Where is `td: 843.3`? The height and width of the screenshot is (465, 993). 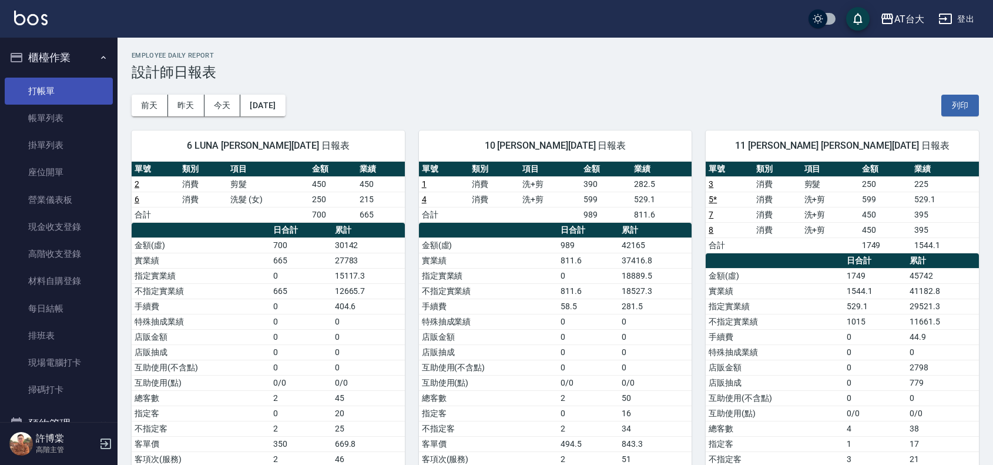
td: 843.3 is located at coordinates (655, 444).